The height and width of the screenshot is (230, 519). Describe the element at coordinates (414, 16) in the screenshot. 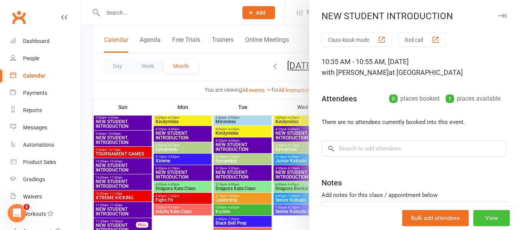

I see `div: NEW STUDENT INTRODUCTION` at that location.